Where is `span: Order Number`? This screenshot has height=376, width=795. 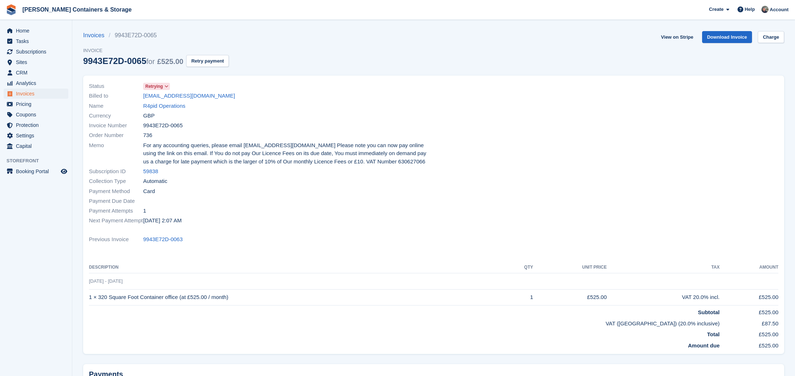 span: Order Number is located at coordinates (116, 135).